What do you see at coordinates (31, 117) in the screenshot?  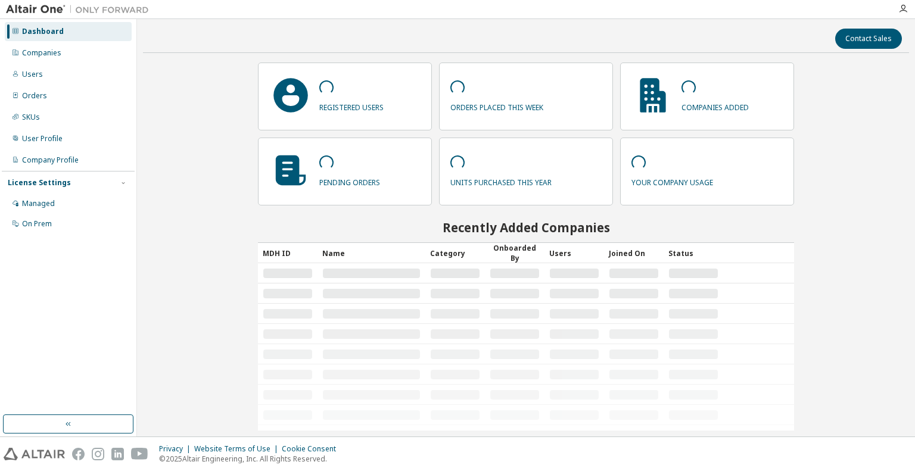 I see `div: SKUs` at bounding box center [31, 117].